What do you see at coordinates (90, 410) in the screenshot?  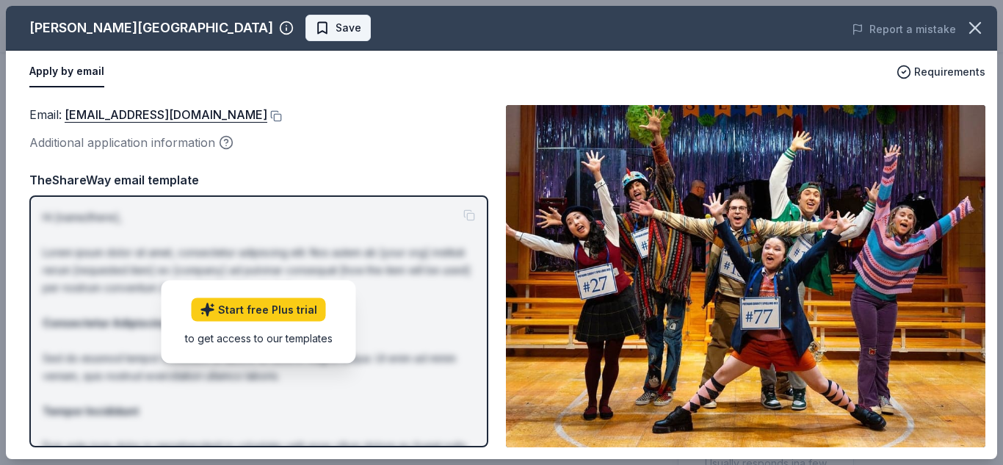 I see `strong: Tempor Incididunt` at bounding box center [90, 410].